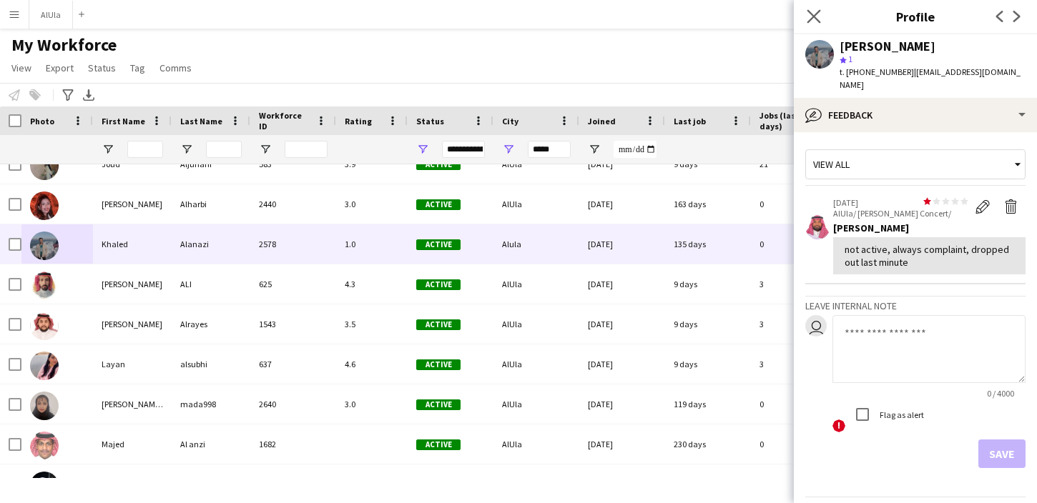 This screenshot has width=1037, height=503. What do you see at coordinates (635, 149) in the screenshot?
I see `input: Joined Filter Input` at bounding box center [635, 149].